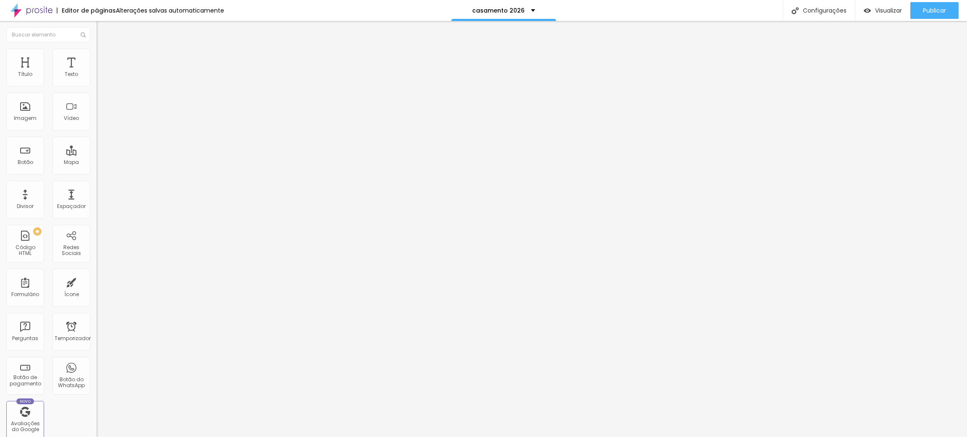 The image size is (967, 437). I want to click on font: Perguntas, so click(25, 338).